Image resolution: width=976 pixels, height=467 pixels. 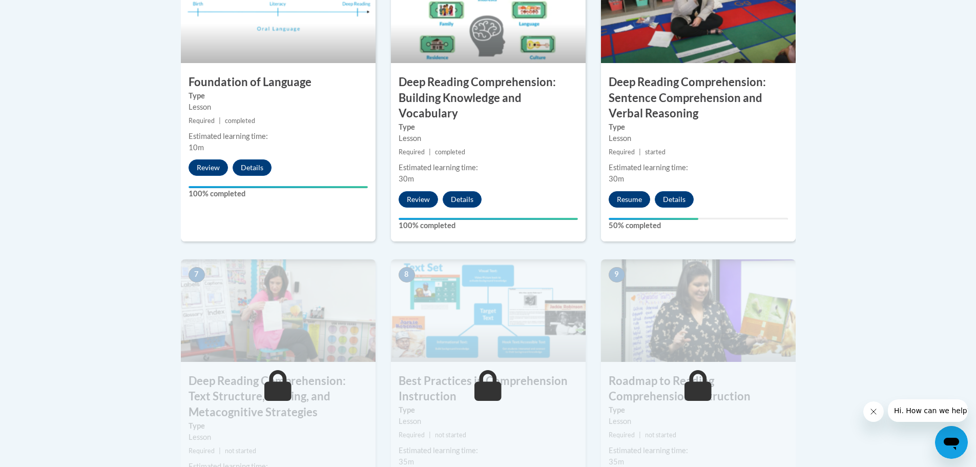 What do you see at coordinates (617, 275) in the screenshot?
I see `span: 9` at bounding box center [617, 275].